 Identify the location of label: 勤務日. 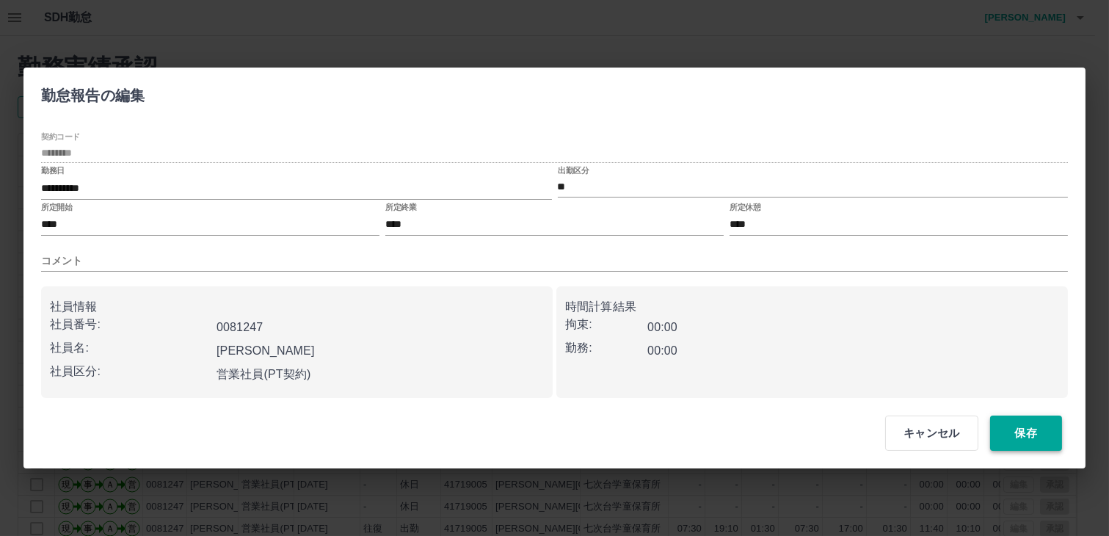
(53, 170).